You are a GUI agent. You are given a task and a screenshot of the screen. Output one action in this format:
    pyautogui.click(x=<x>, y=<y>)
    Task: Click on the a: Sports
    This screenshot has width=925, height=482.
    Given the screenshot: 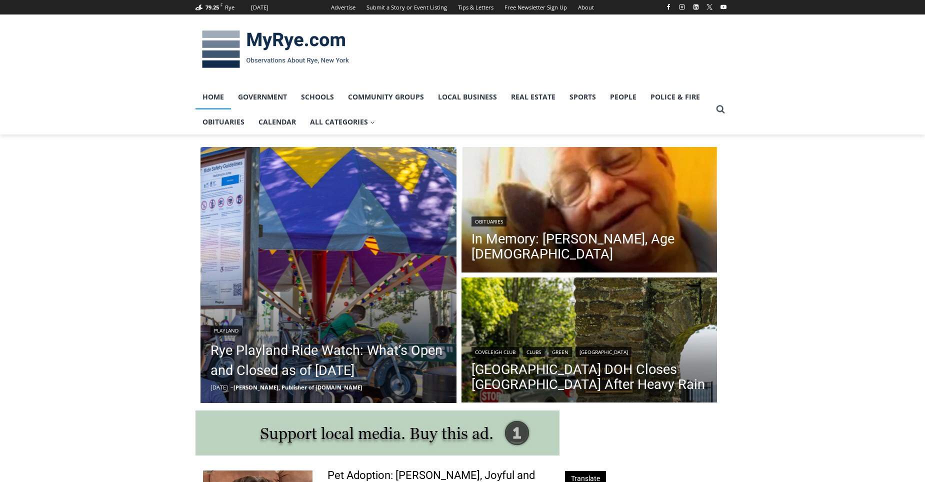 What is the action you would take?
    pyautogui.click(x=582, y=97)
    